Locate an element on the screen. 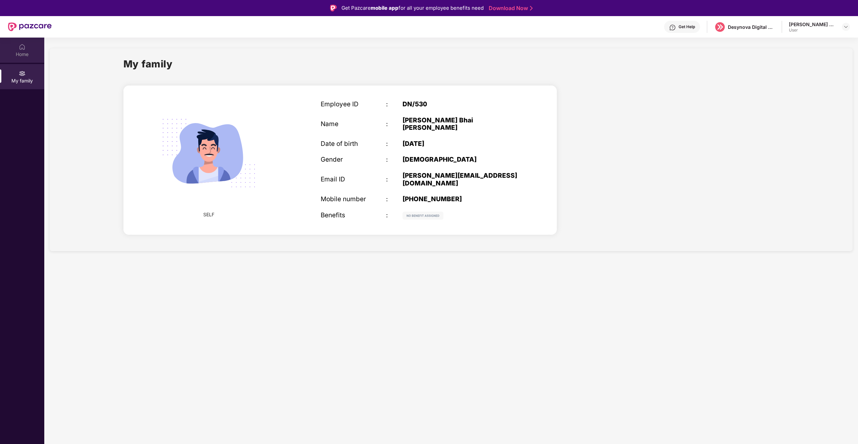 The width and height of the screenshot is (858, 444). img: svg+xml;base64,PHN2ZyBpZD0iSG9tZSIgeG1sbnM9Imh0dHA6Ly93d3cudzMub3JnLzIwMDAvc3ZnIiB3aWR0aD0iMjAiIG... is located at coordinates (22, 47).